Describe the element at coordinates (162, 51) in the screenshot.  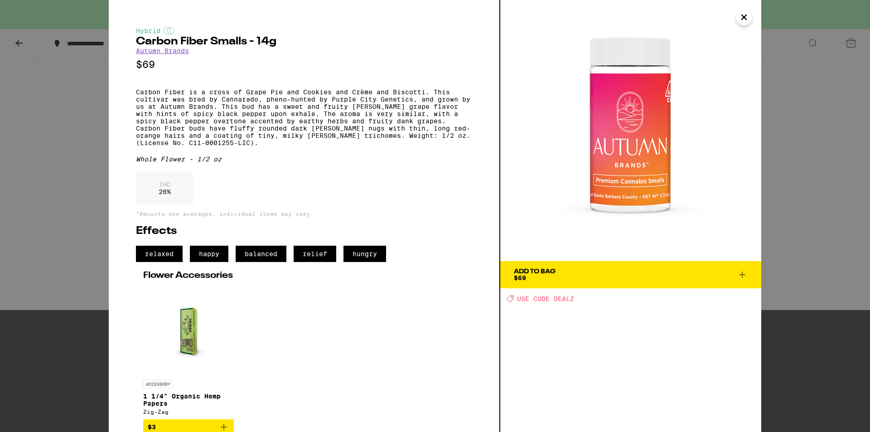
I see `a: Autumn Brands` at that location.